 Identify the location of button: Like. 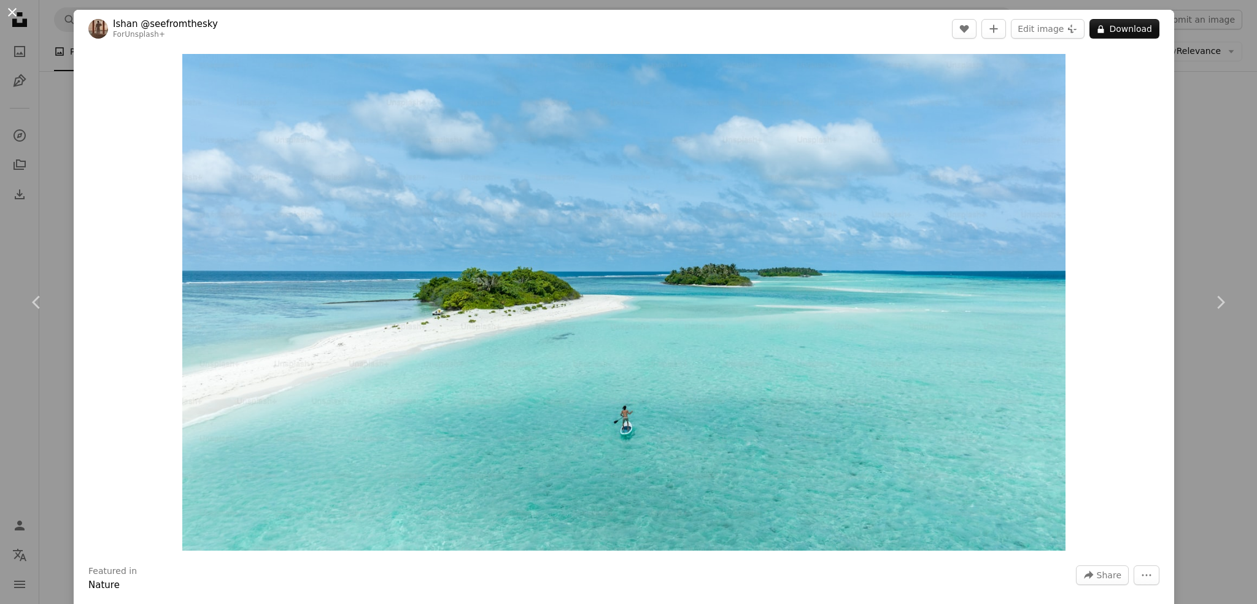
(964, 29).